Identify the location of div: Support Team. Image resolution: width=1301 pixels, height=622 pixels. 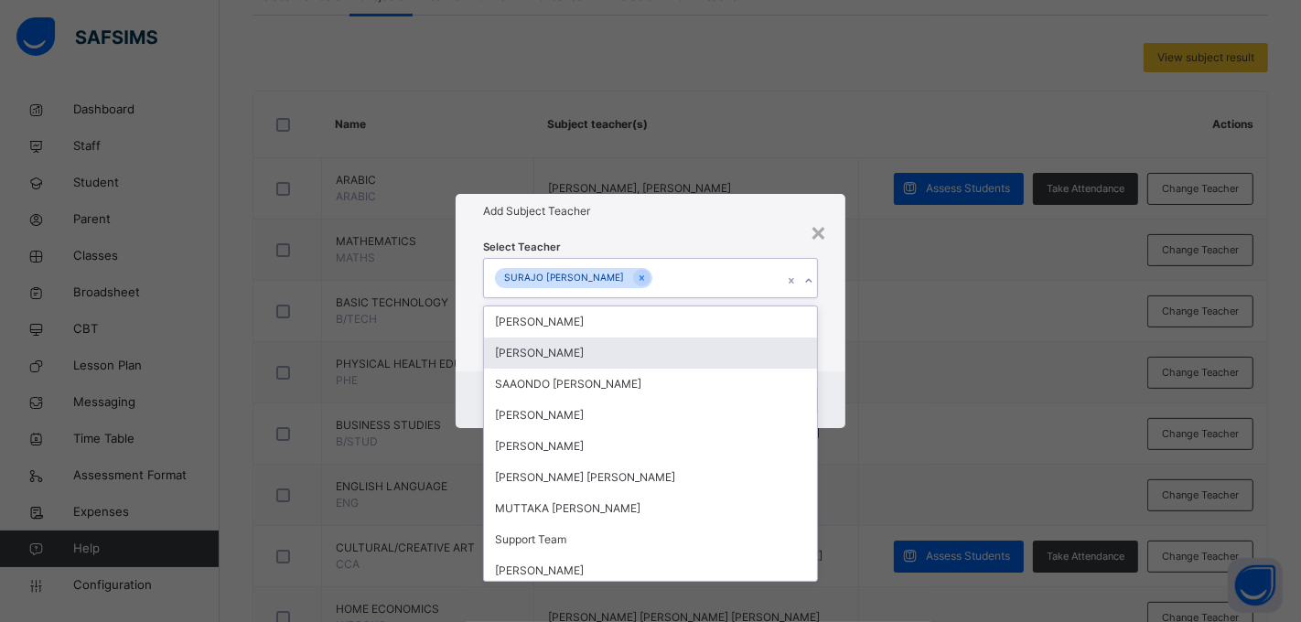
(651, 540).